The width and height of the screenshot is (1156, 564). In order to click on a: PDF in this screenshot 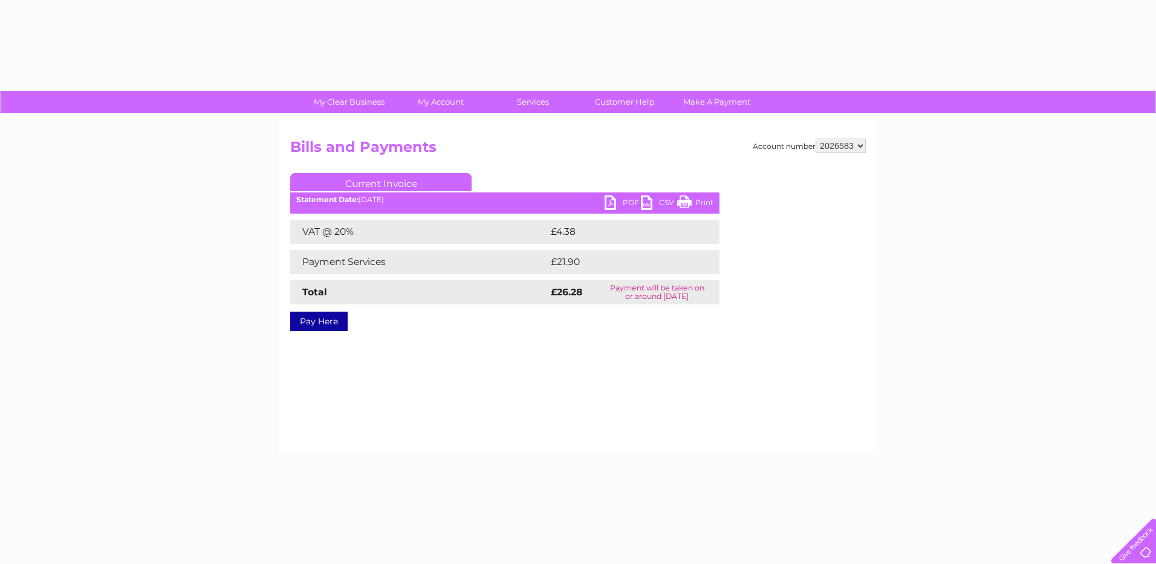, I will do `click(623, 204)`.